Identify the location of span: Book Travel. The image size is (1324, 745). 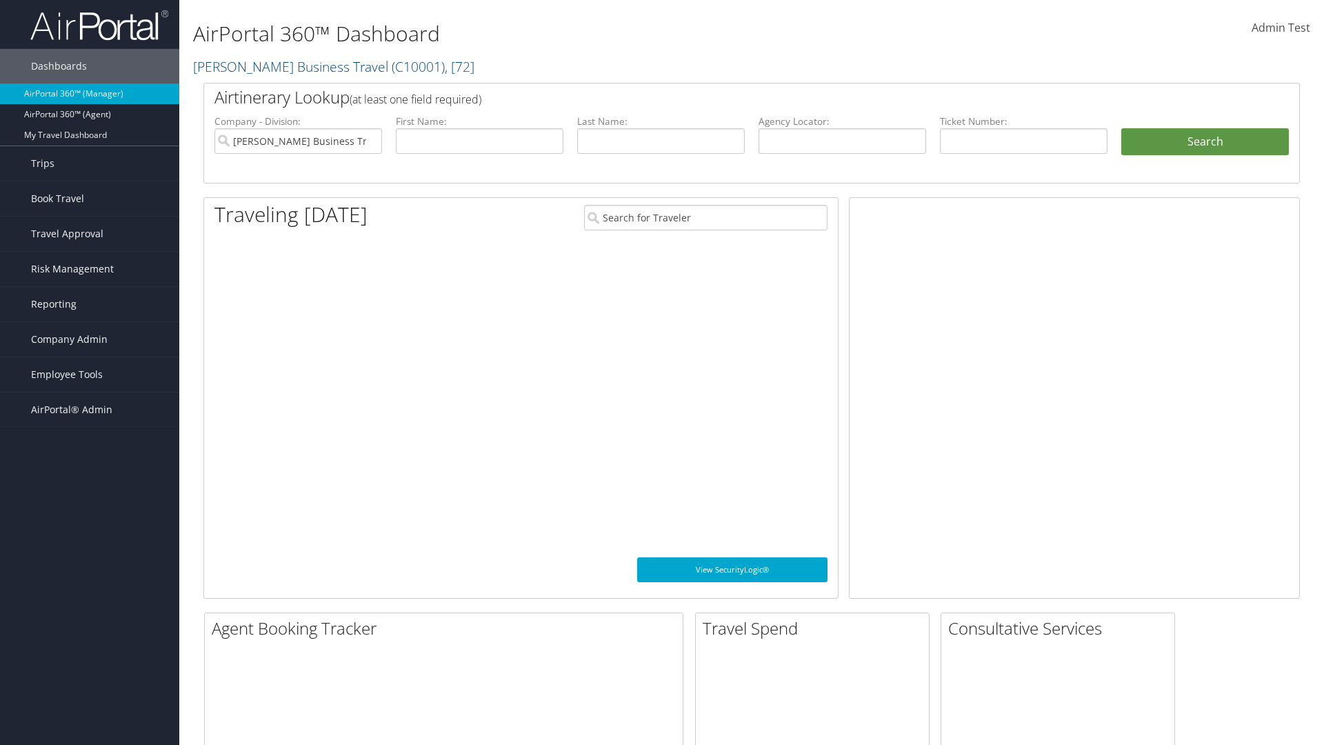
(57, 199).